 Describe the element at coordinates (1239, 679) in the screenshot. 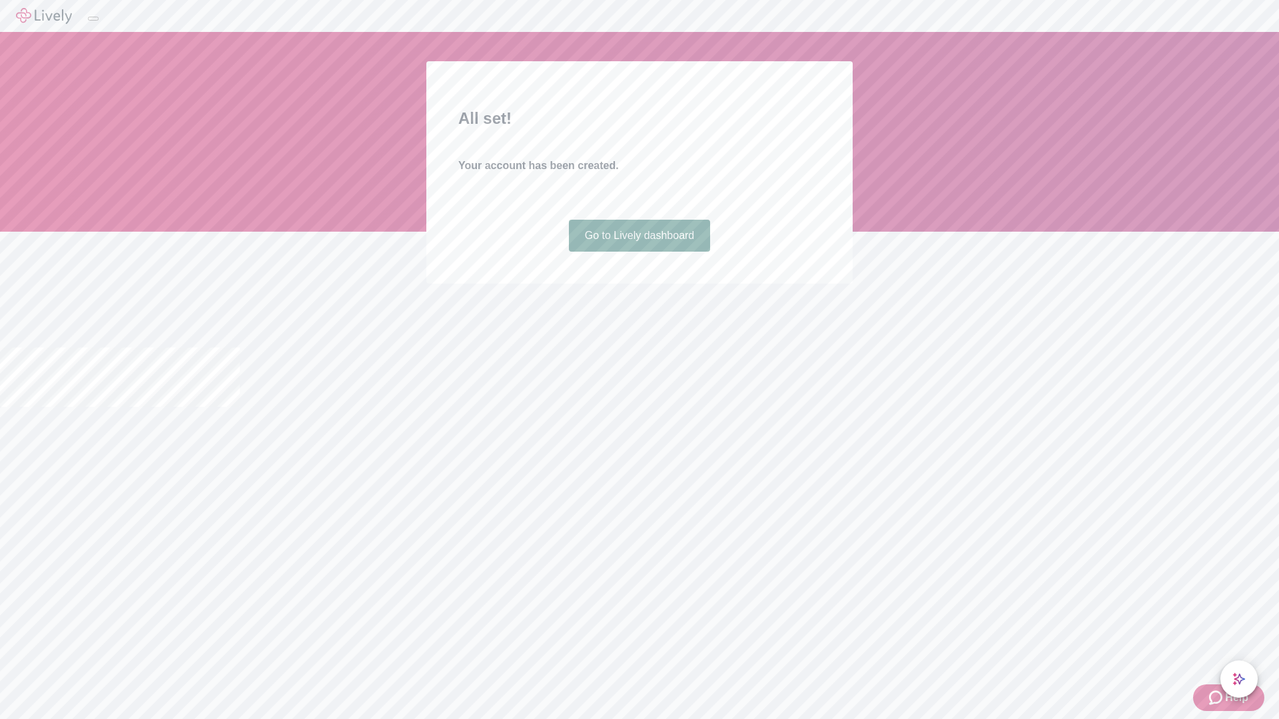

I see `svg: Lively AI Assistant` at that location.